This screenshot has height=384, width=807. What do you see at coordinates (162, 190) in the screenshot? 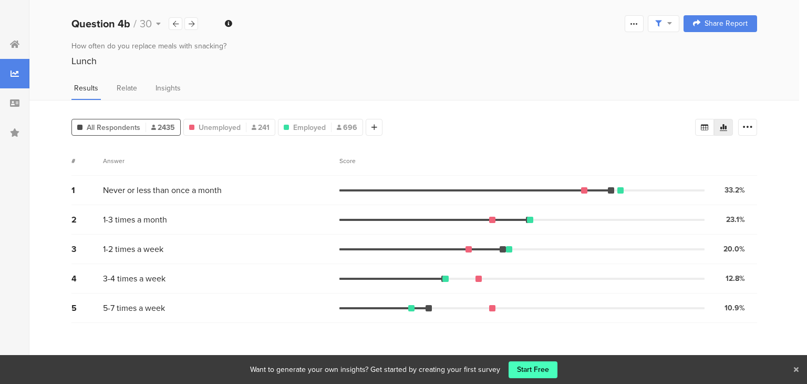
I see `span: Never or less than once a month` at bounding box center [162, 190].